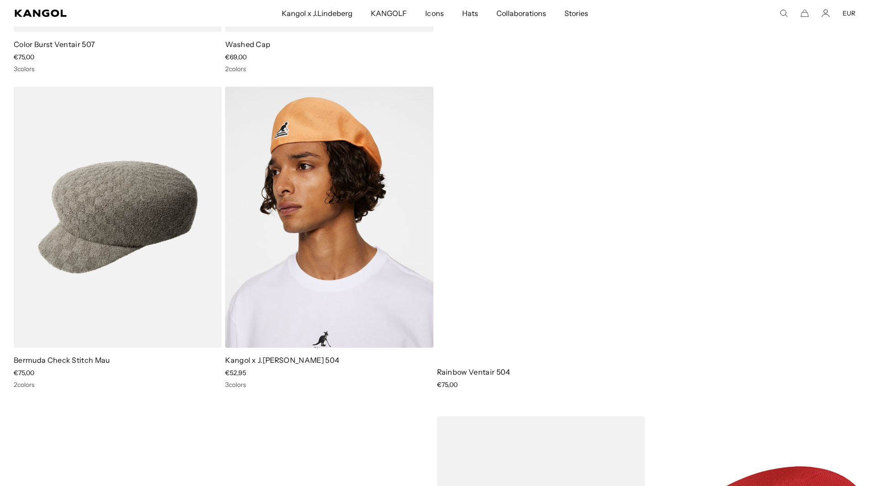  I want to click on img: Kangol x J.Lindeberg Douglas 504, so click(329, 217).